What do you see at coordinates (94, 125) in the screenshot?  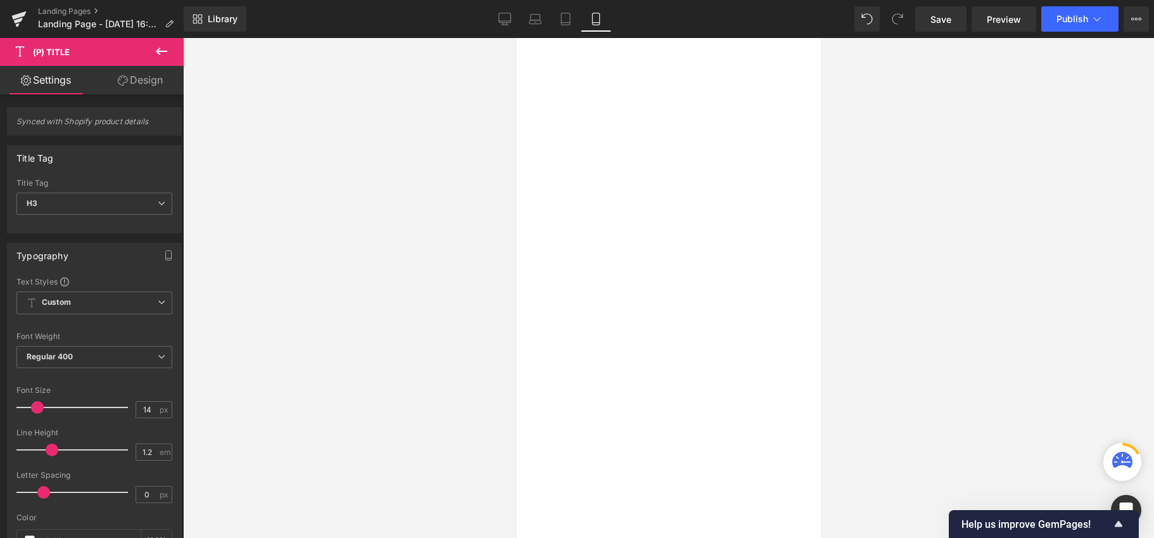 I see `span: Synced with Shopify product details` at bounding box center [94, 125].